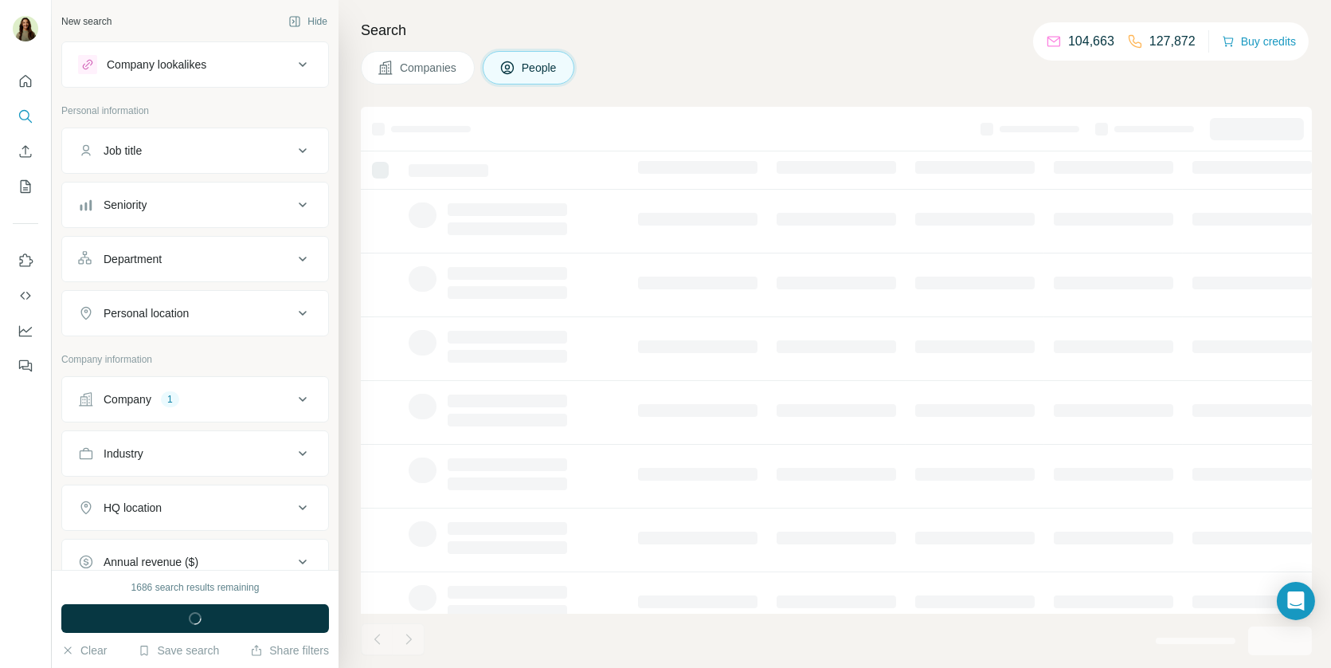 This screenshot has width=1331, height=668. What do you see at coordinates (195, 453) in the screenshot?
I see `button: Industry` at bounding box center [195, 453].